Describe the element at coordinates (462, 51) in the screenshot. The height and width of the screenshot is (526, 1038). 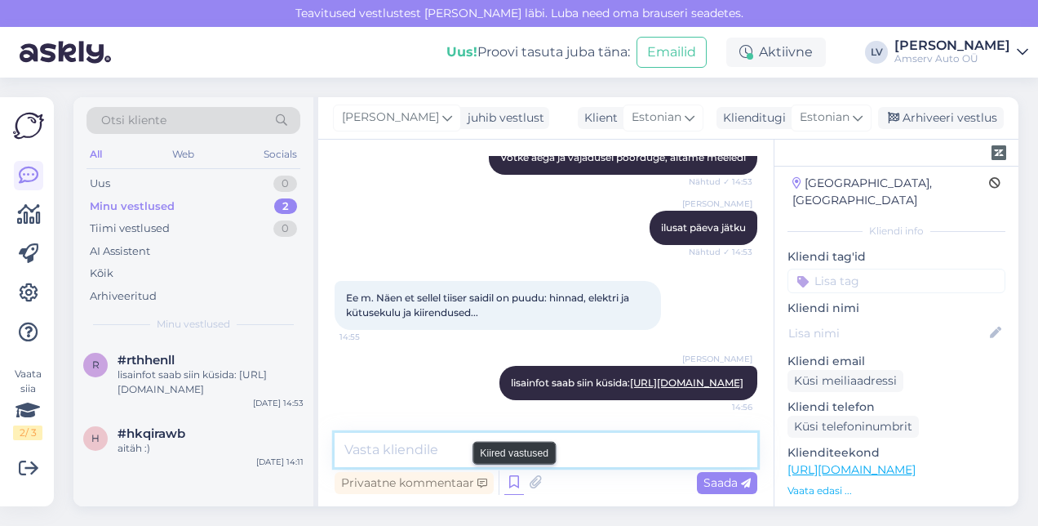
I see `b: Uus!` at that location.